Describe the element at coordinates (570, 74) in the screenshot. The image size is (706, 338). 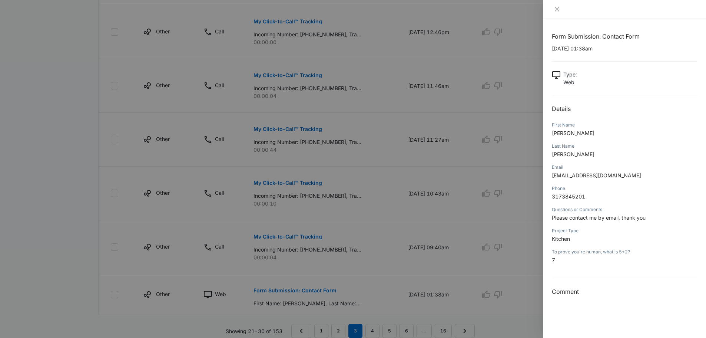
I see `p: Type :` at that location.